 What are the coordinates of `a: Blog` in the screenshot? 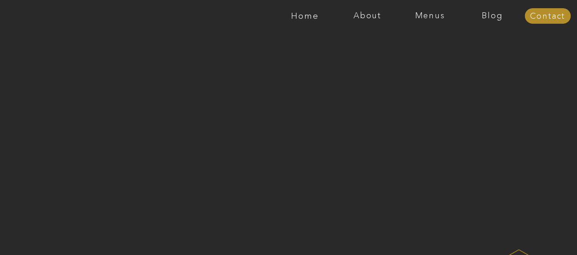 It's located at (492, 16).